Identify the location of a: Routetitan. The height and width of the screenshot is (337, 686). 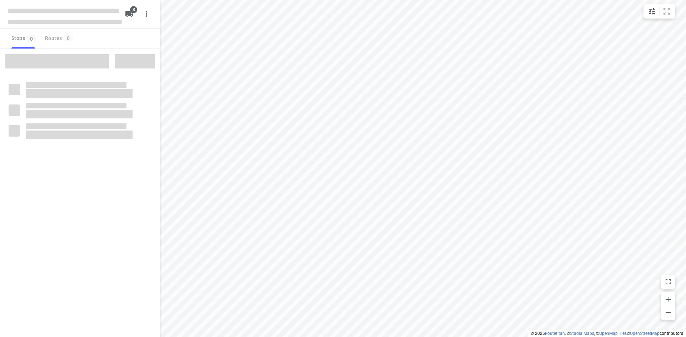
(555, 334).